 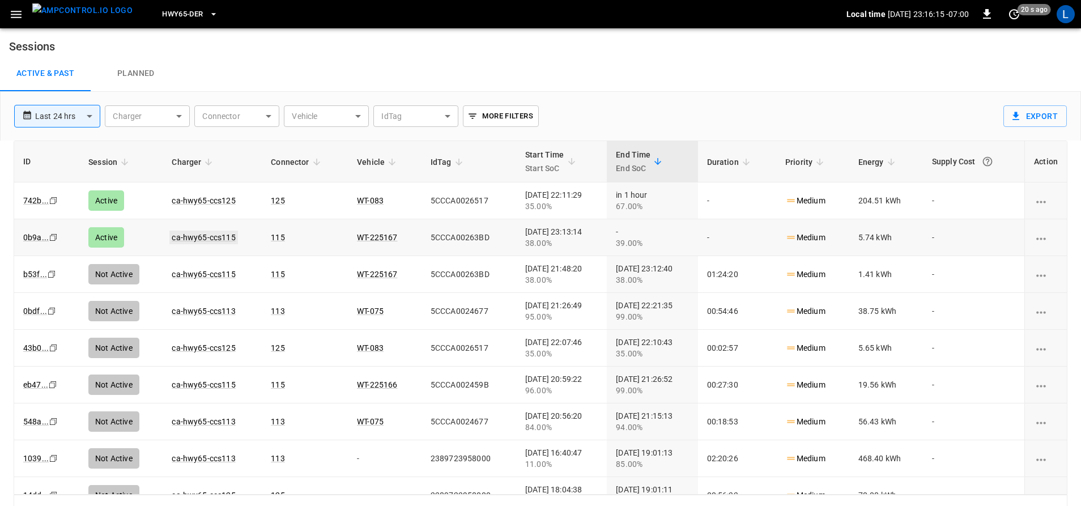 I want to click on div: profile-icon, so click(x=1066, y=14).